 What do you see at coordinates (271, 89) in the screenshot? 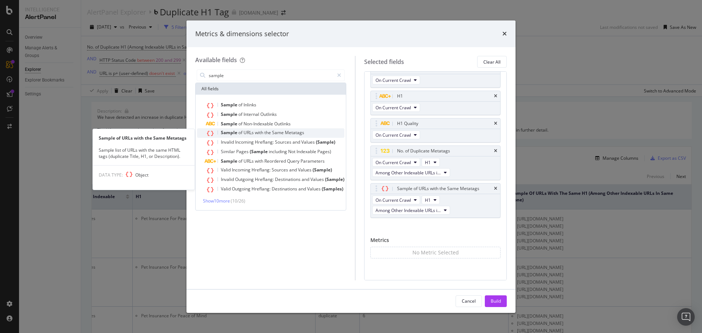
I see `div: All fields` at bounding box center [271, 89].